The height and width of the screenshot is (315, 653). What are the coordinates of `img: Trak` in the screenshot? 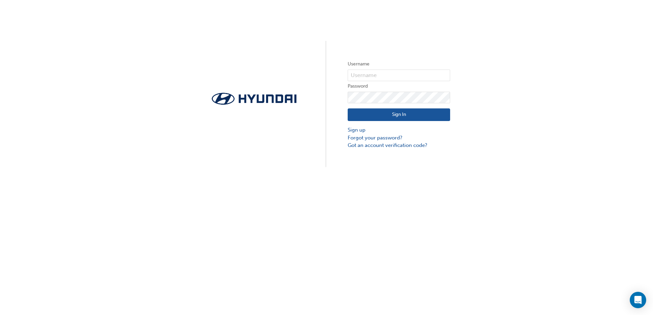 It's located at (254, 99).